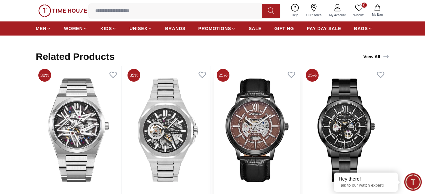  What do you see at coordinates (284, 28) in the screenshot?
I see `span: GIFTING` at bounding box center [284, 28].